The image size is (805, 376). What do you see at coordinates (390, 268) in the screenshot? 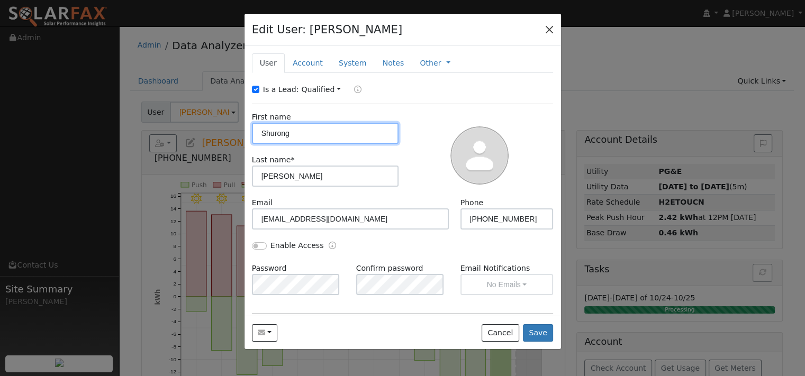
I see `label: Confirm password` at bounding box center [390, 268].